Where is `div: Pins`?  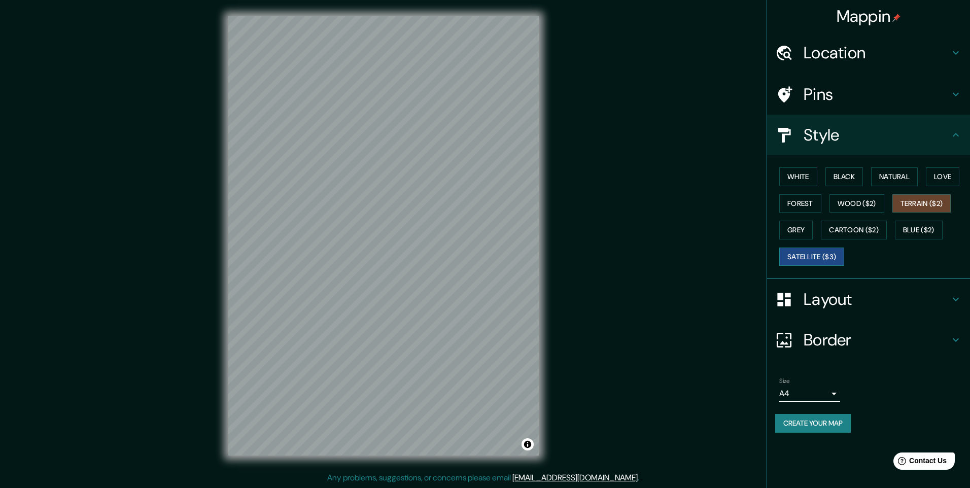
div: Pins is located at coordinates (869, 94).